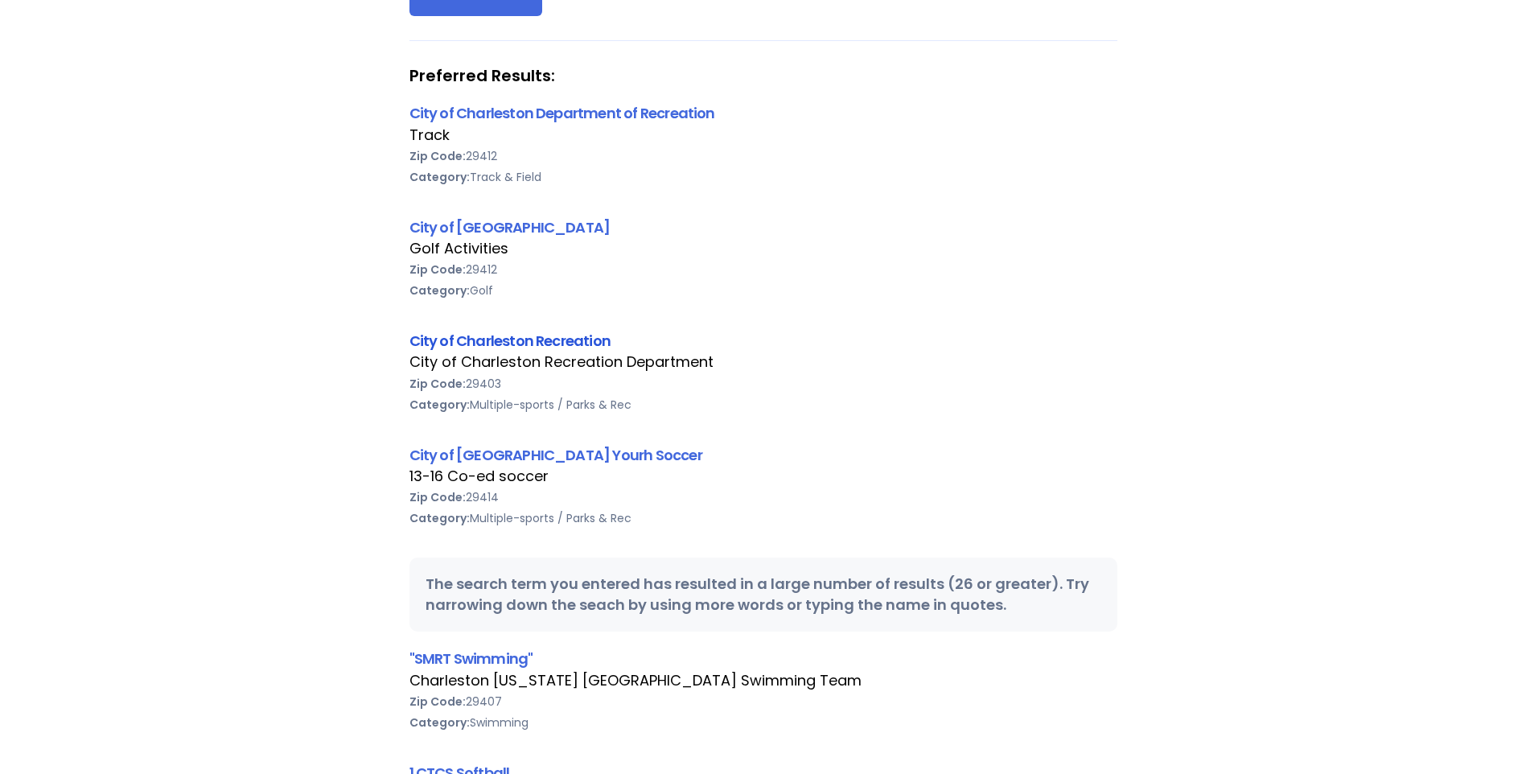  I want to click on a: "SMRT Swimming", so click(471, 658).